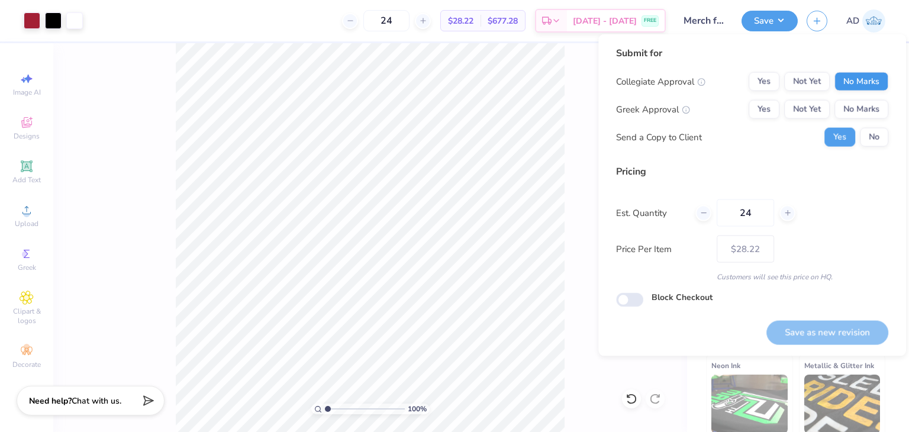 The height and width of the screenshot is (432, 909). Describe the element at coordinates (661, 248) in the screenshot. I see `label: Price Per Item` at that location.